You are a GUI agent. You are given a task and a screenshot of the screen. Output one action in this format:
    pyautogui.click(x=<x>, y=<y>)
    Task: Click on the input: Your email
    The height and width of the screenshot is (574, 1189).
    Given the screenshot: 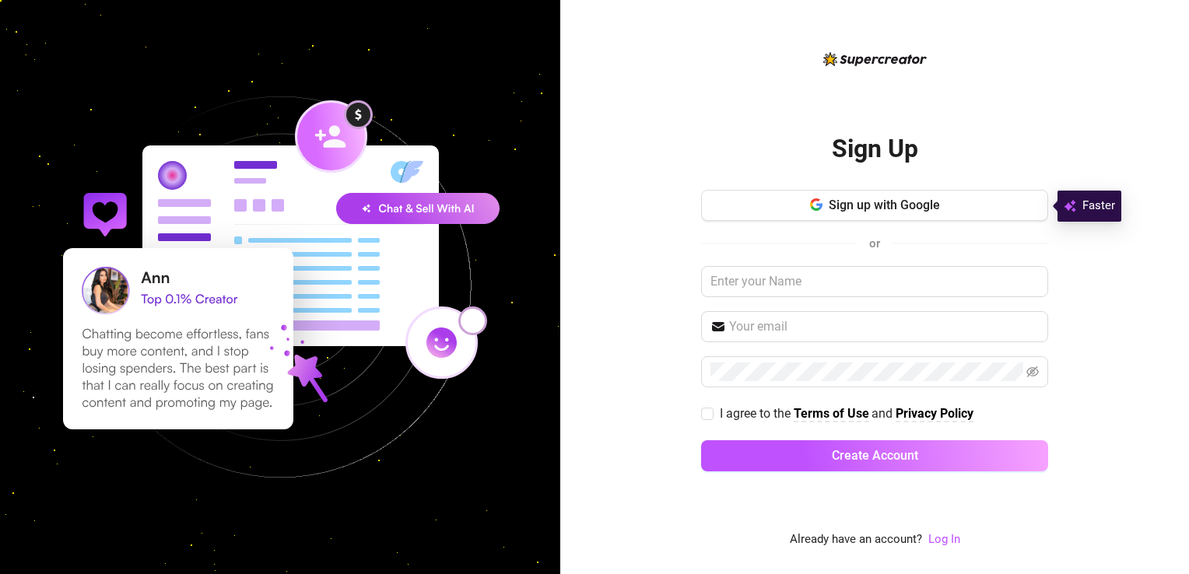 What is the action you would take?
    pyautogui.click(x=884, y=327)
    